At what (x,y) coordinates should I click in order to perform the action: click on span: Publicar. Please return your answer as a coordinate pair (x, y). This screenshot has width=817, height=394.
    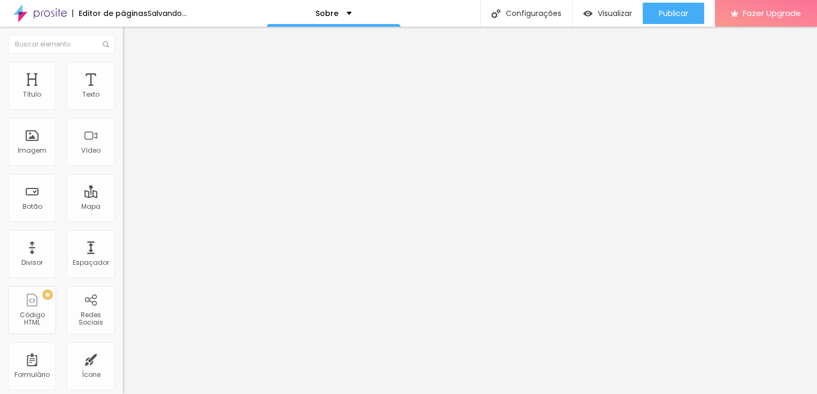
    Looking at the image, I should click on (673, 13).